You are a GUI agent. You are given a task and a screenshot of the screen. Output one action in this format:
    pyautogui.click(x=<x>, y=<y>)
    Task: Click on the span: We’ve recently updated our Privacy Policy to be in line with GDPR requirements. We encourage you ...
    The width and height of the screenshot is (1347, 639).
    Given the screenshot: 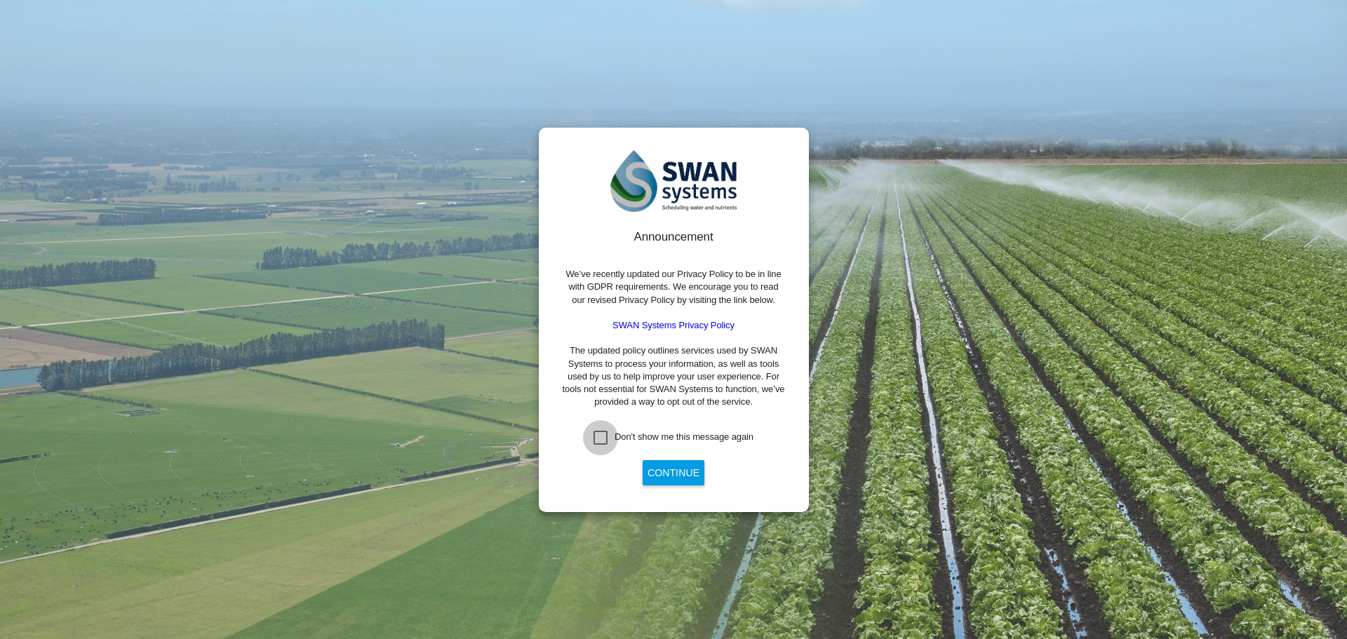 What is the action you would take?
    pyautogui.click(x=673, y=286)
    